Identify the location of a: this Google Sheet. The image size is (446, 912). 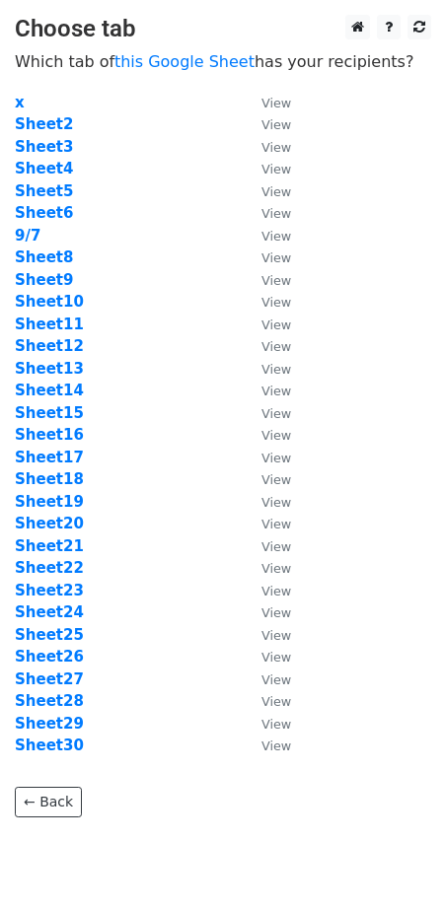
(184, 61).